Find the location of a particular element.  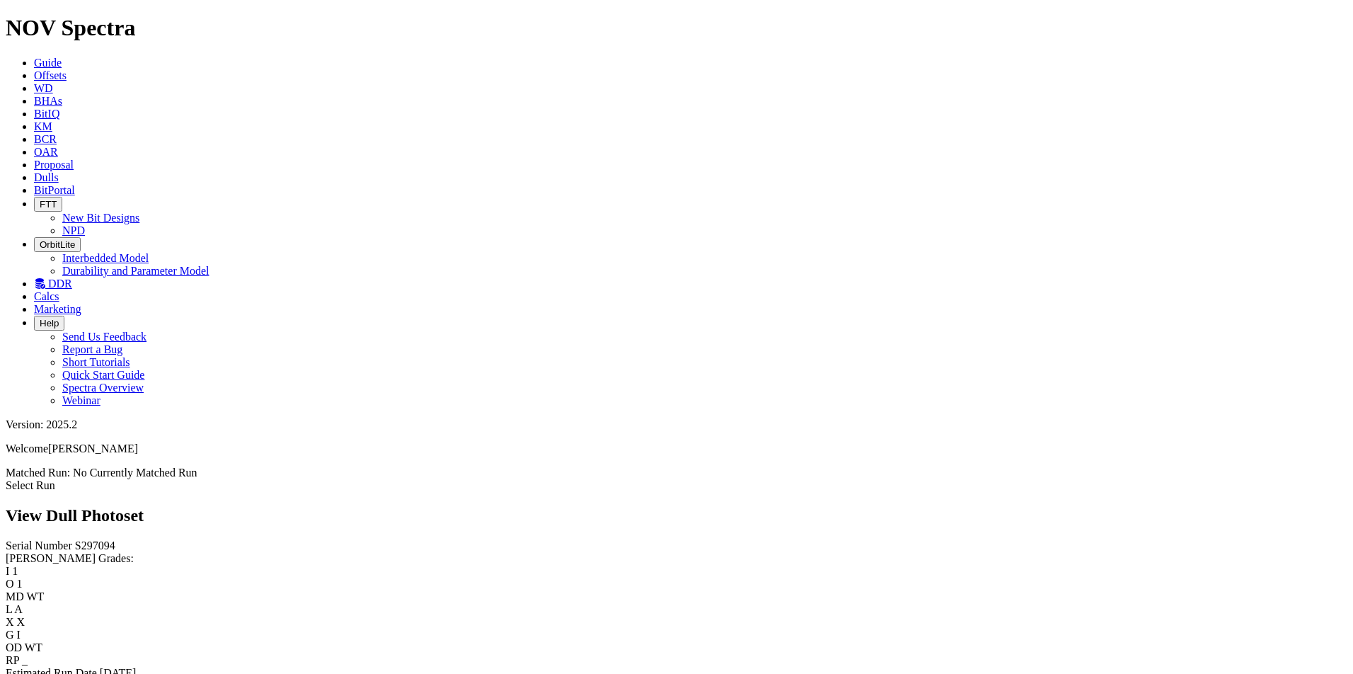

span: KM is located at coordinates (43, 126).